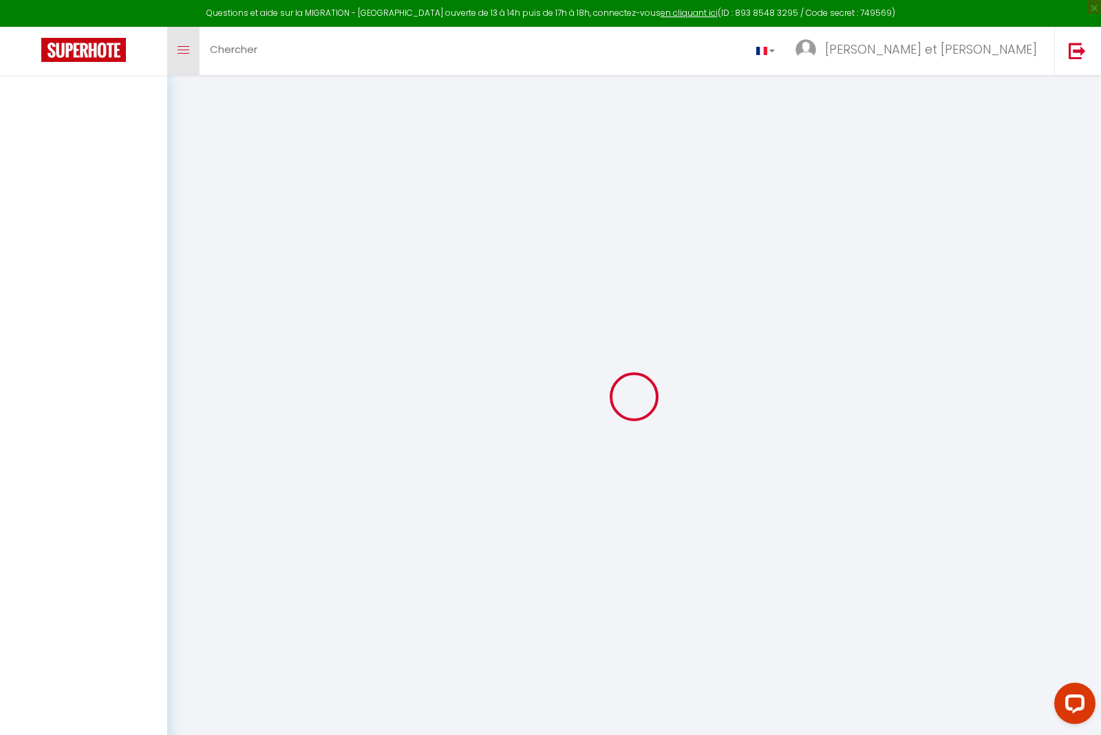 This screenshot has height=735, width=1101. What do you see at coordinates (689, 12) in the screenshot?
I see `a: en cliquant ici` at bounding box center [689, 12].